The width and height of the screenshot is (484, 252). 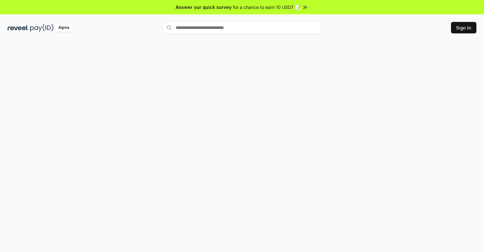 What do you see at coordinates (204, 7) in the screenshot?
I see `span: Answer our quick survey` at bounding box center [204, 7].